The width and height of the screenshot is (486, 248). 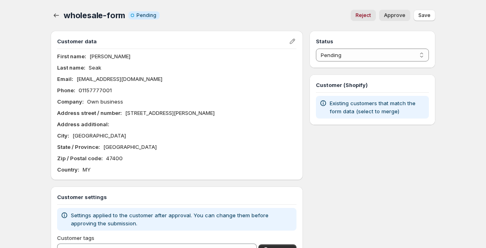 What do you see at coordinates (83, 124) in the screenshot?
I see `b: Address additional :` at bounding box center [83, 124].